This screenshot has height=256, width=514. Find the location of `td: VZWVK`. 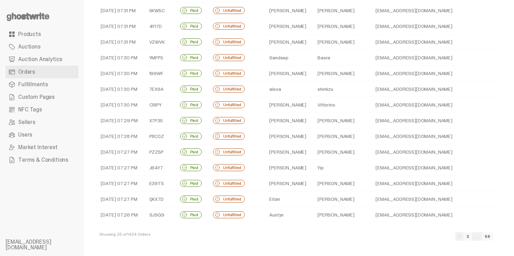

td: VZWVK is located at coordinates (159, 42).